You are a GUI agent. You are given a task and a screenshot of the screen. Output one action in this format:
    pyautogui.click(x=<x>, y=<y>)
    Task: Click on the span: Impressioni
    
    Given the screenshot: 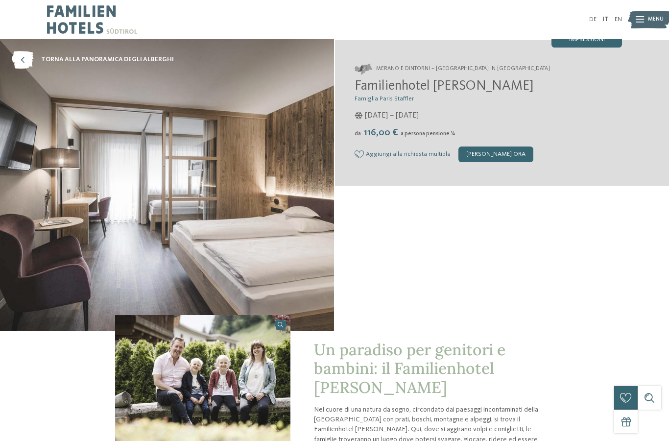 What is the action you would take?
    pyautogui.click(x=587, y=40)
    